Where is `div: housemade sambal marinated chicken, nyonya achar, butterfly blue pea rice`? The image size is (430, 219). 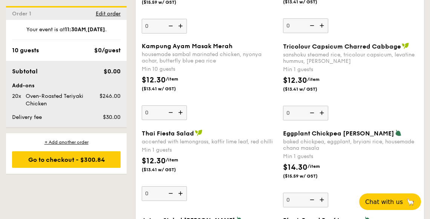 div: housemade sambal marinated chicken, nyonya achar, butterfly blue pea rice is located at coordinates (209, 58).